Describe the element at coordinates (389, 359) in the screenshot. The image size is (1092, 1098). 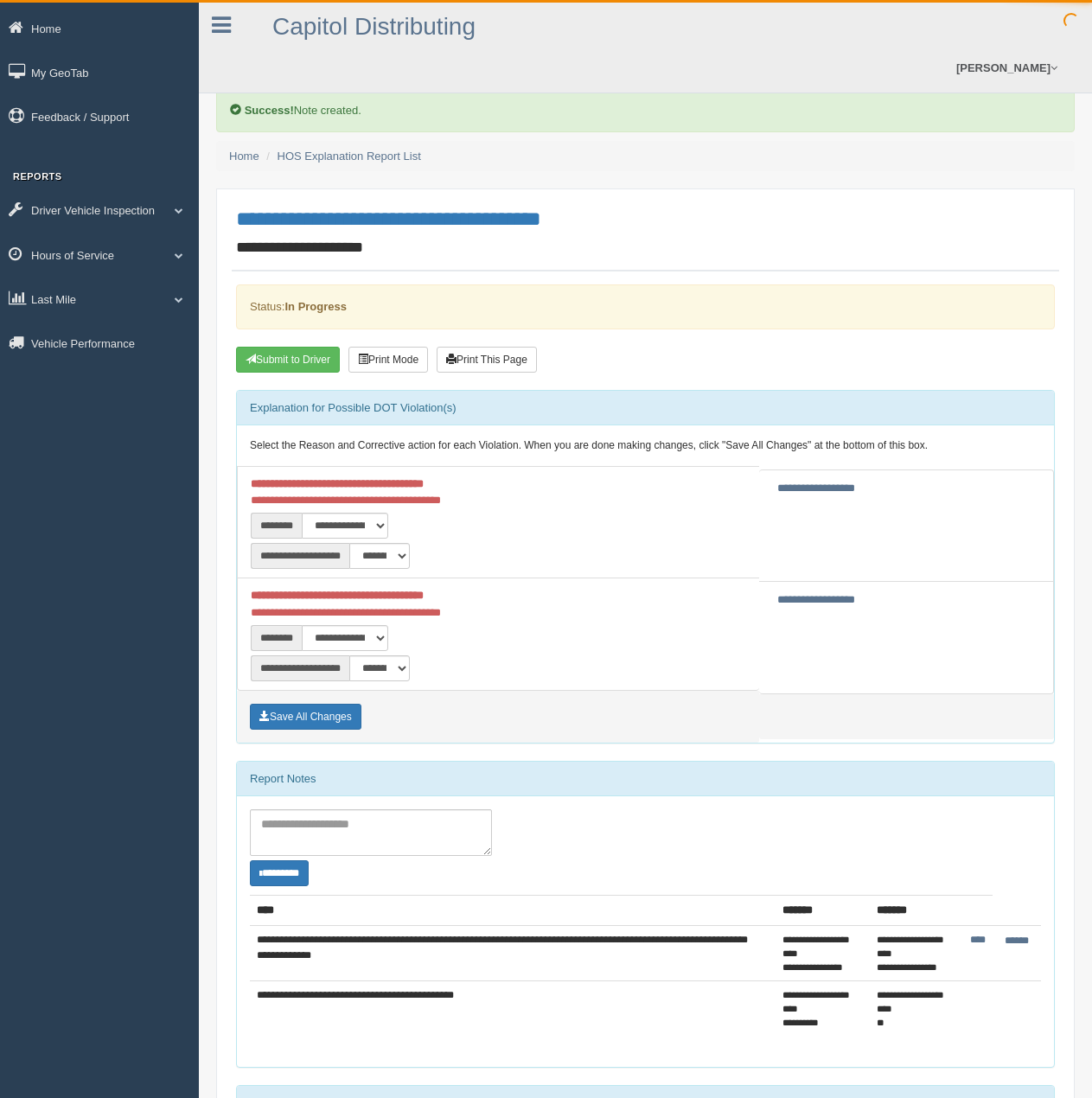
I see `button: Print Mode` at that location.